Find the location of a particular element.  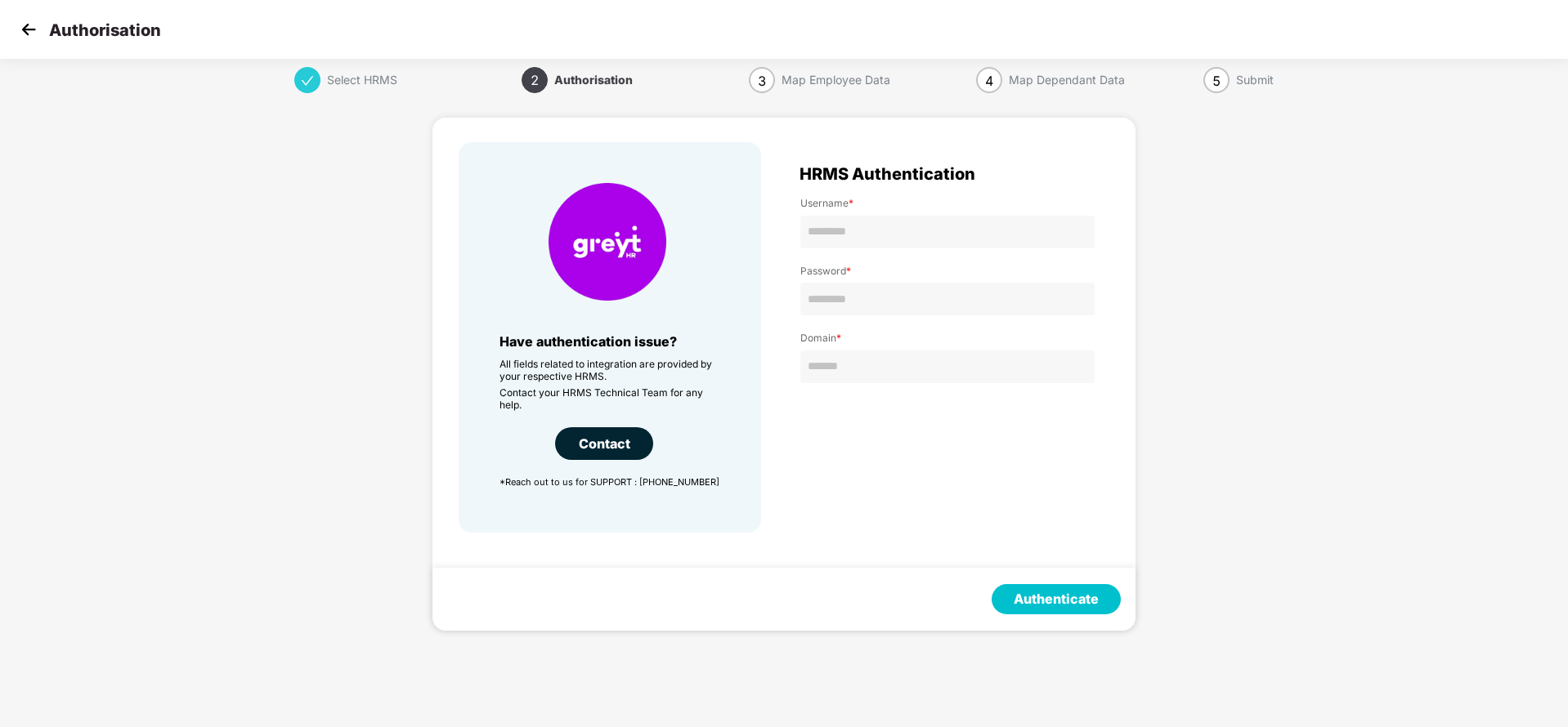

div: Authorisation is located at coordinates (593, 80).